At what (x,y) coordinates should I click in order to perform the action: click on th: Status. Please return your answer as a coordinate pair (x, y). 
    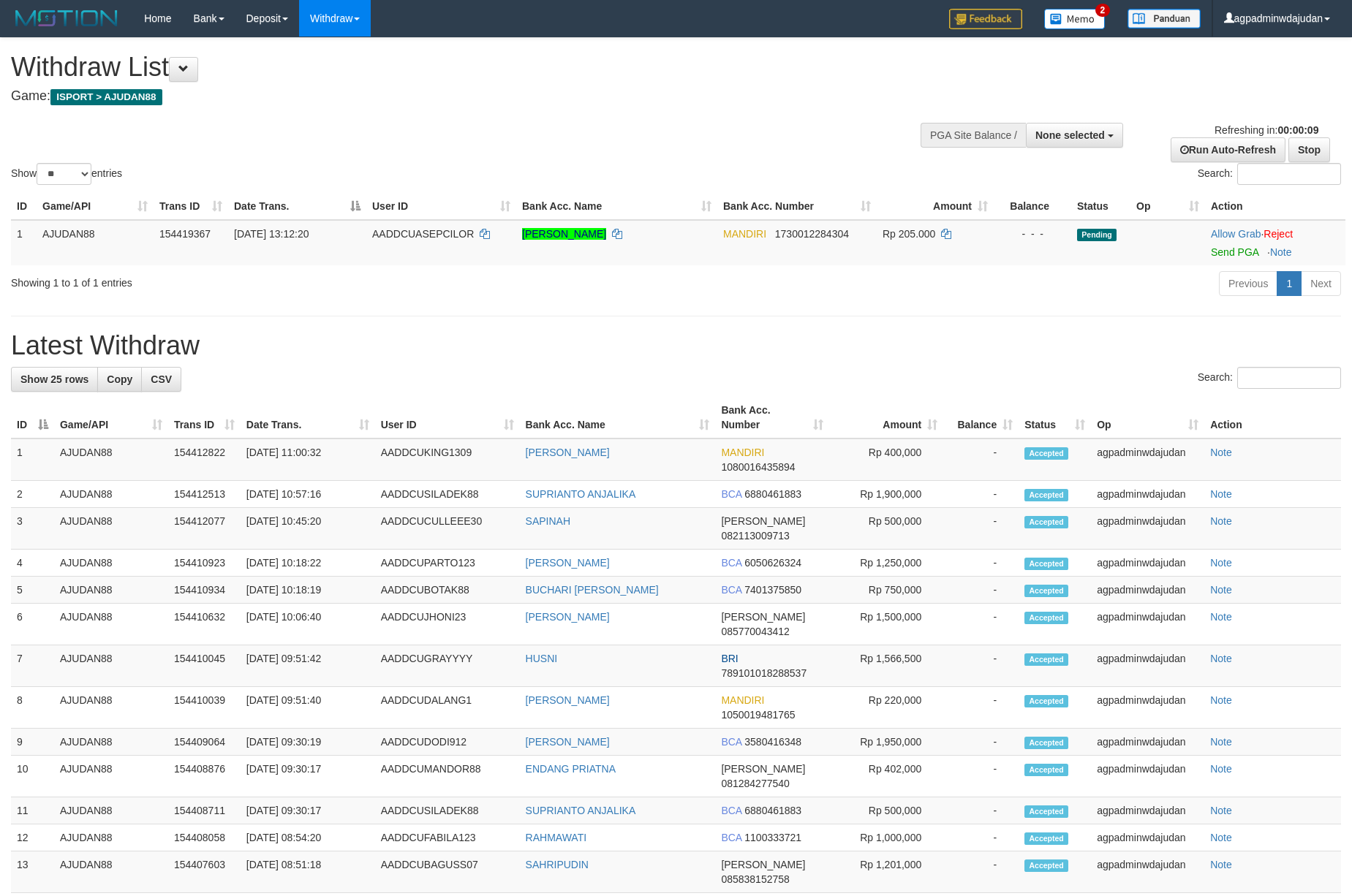
    Looking at the image, I should click on (1101, 206).